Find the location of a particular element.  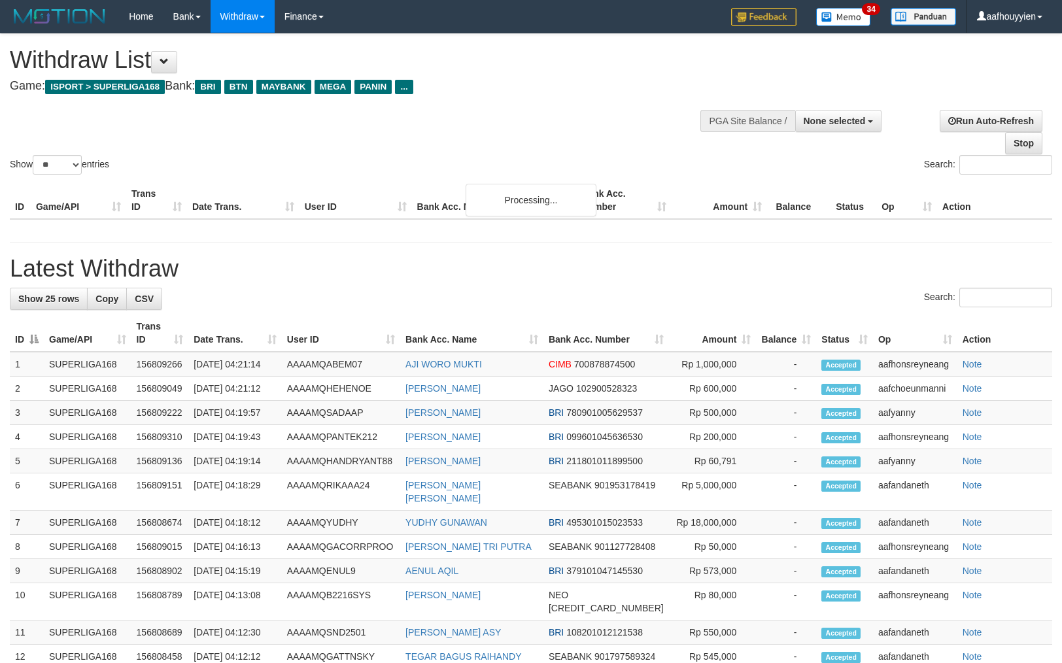

td: 7 is located at coordinates (27, 522).